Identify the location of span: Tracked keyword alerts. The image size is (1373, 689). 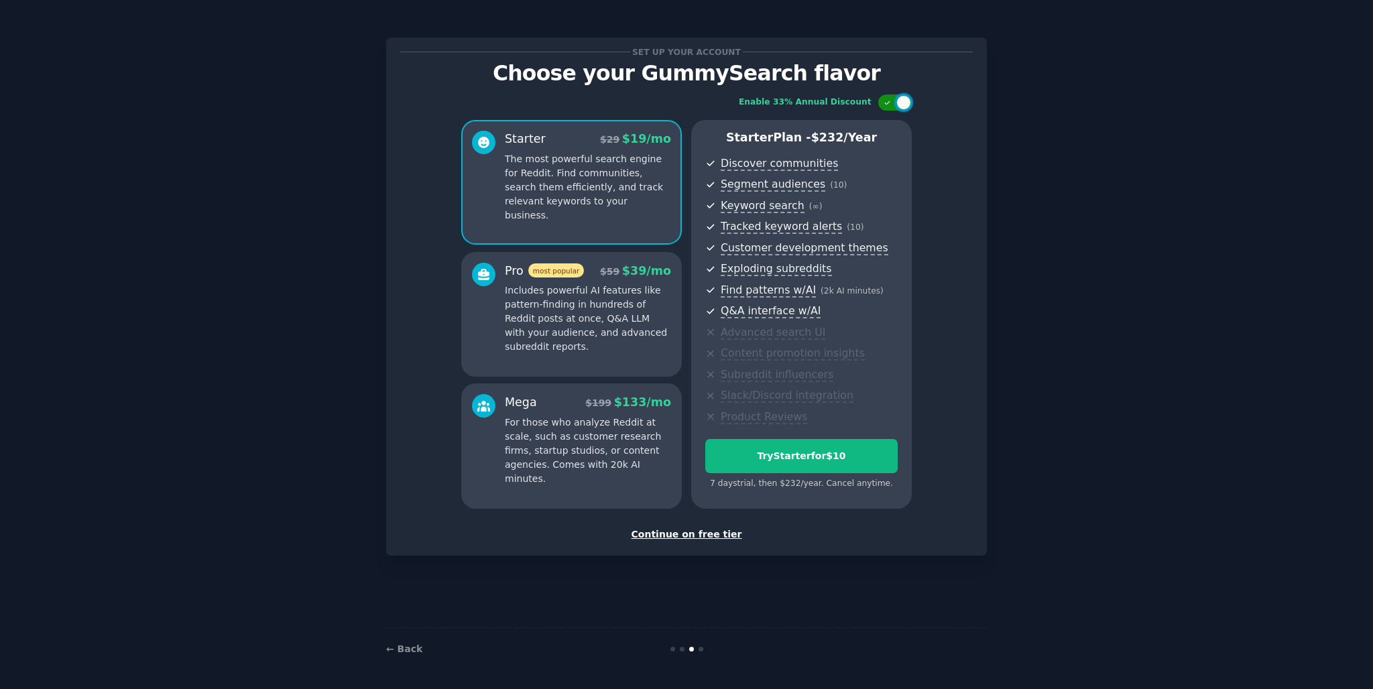
(781, 227).